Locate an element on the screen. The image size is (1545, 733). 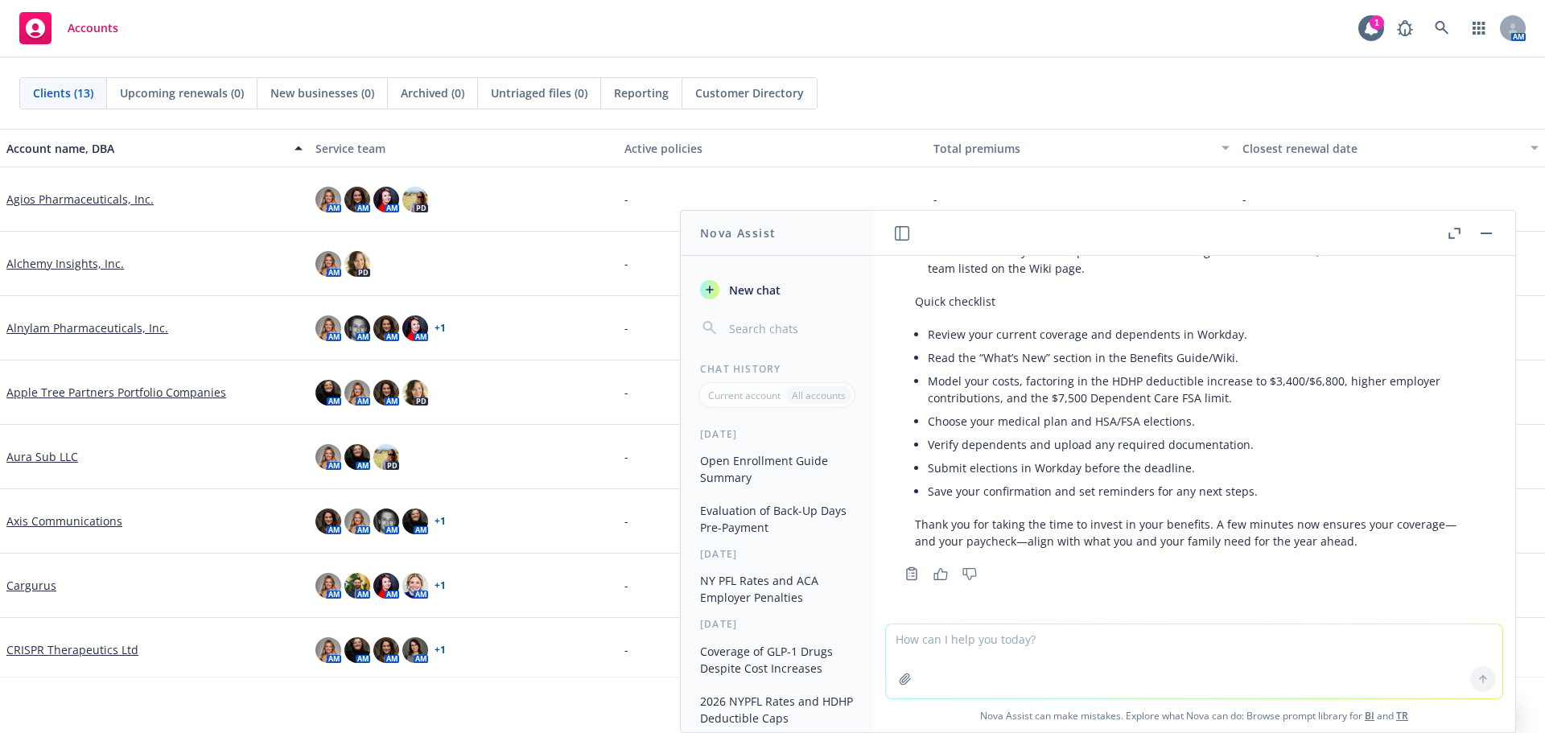
div: 1 is located at coordinates (1376, 23).